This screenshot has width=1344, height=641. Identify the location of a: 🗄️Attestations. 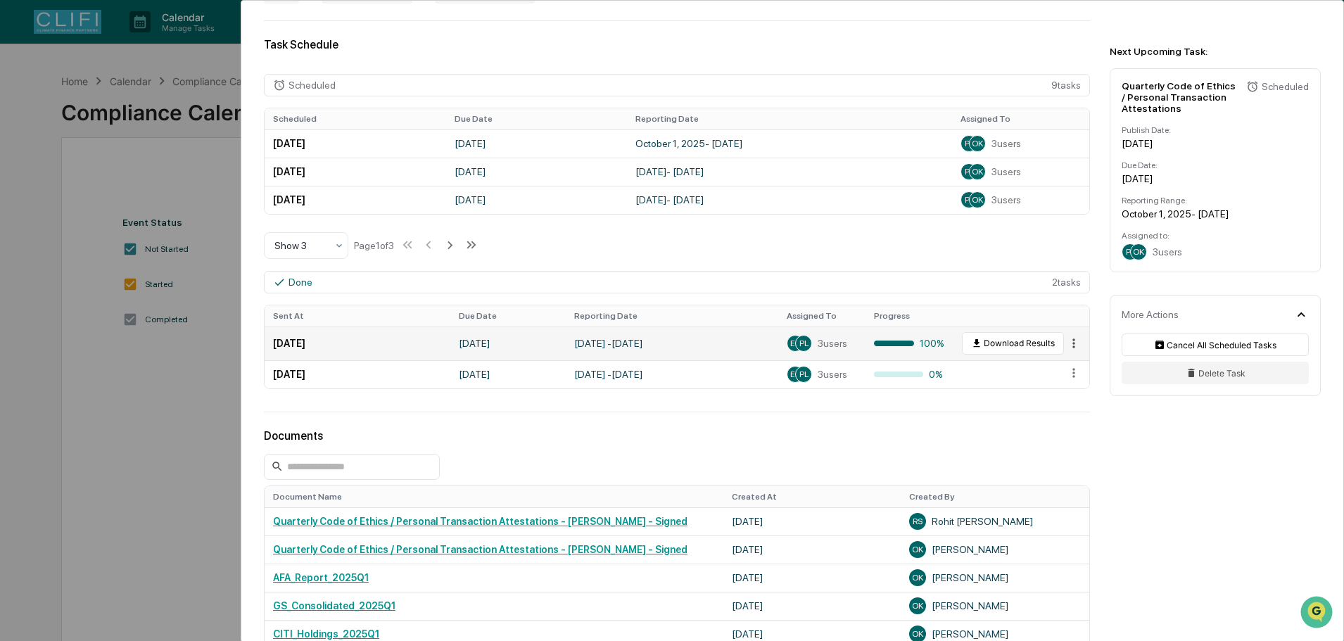
(138, 295).